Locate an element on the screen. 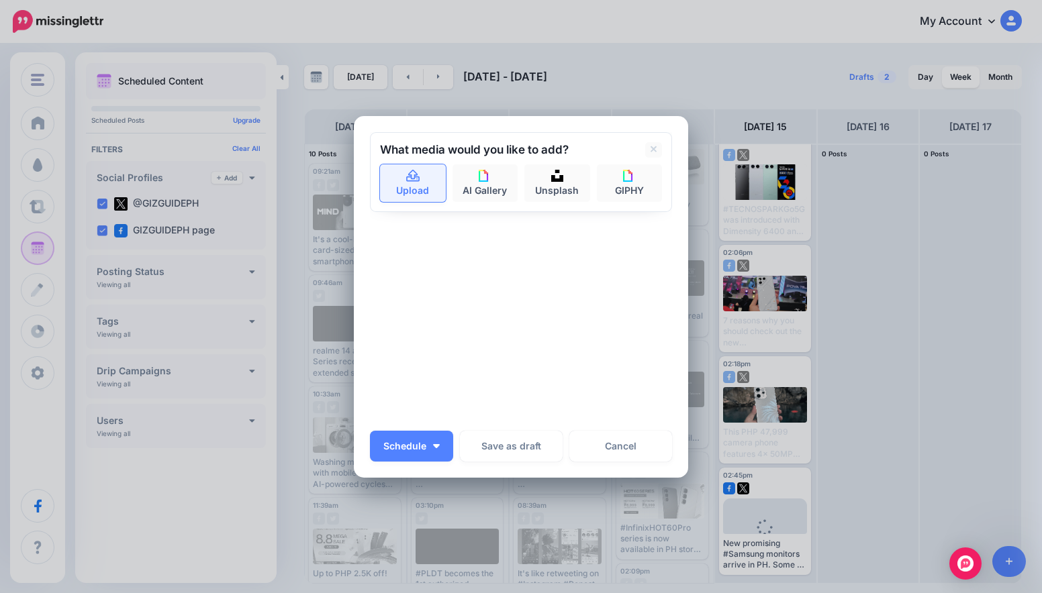  img: icon-unsplash-square.png is located at coordinates (557, 176).